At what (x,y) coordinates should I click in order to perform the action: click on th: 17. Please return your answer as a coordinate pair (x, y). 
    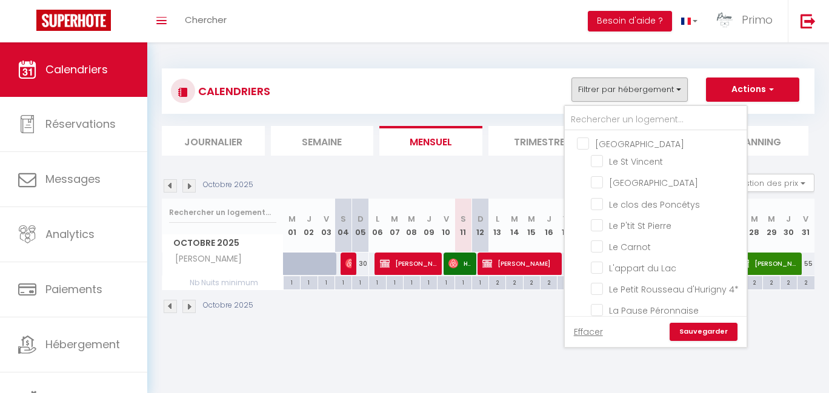
    Looking at the image, I should click on (566, 225).